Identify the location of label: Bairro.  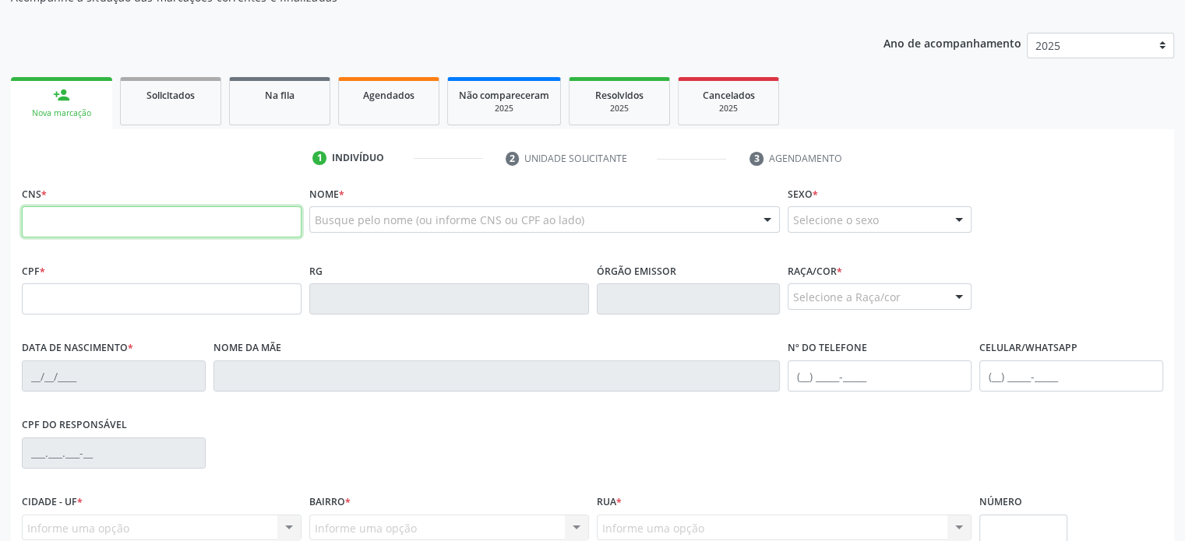
(330, 503).